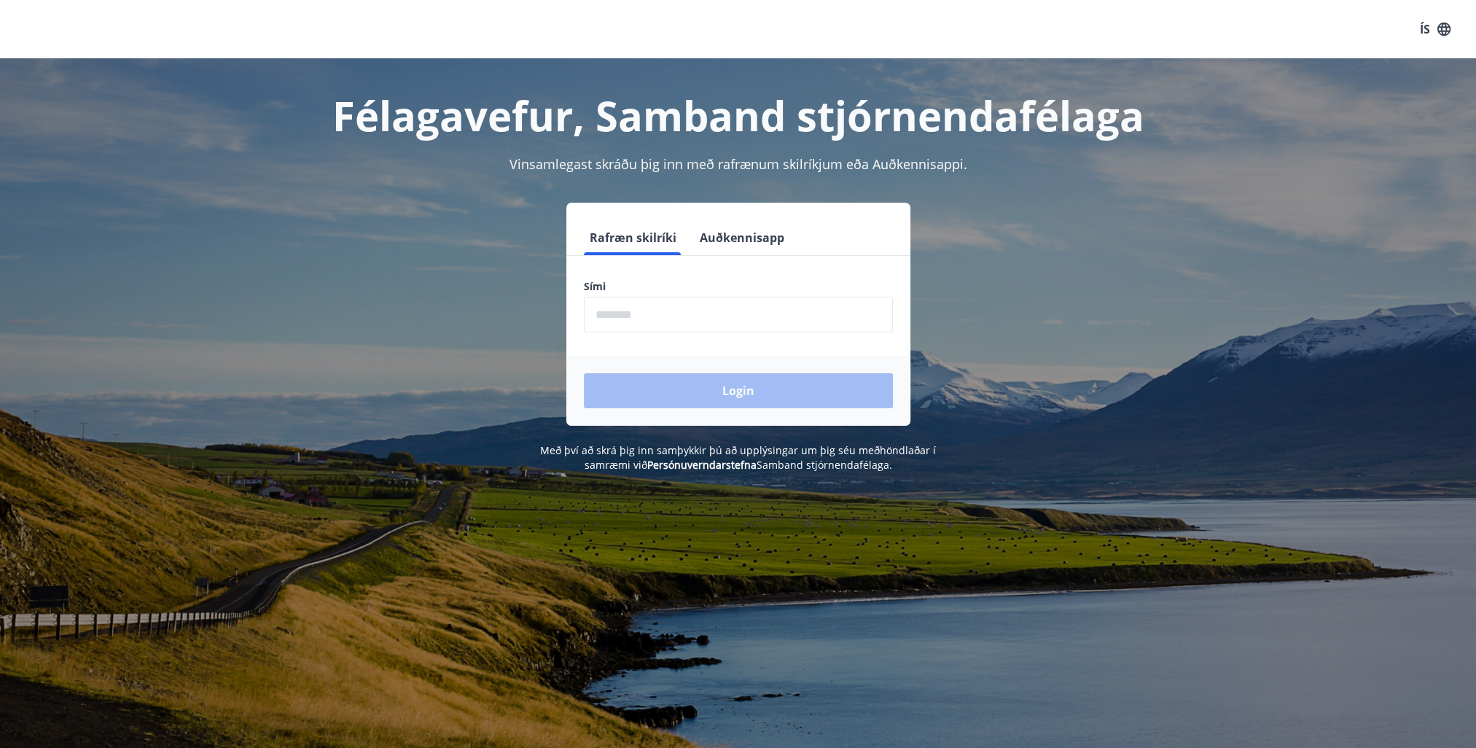 The image size is (1476, 748). What do you see at coordinates (702, 464) in the screenshot?
I see `a: Persónuverndarstefna` at bounding box center [702, 464].